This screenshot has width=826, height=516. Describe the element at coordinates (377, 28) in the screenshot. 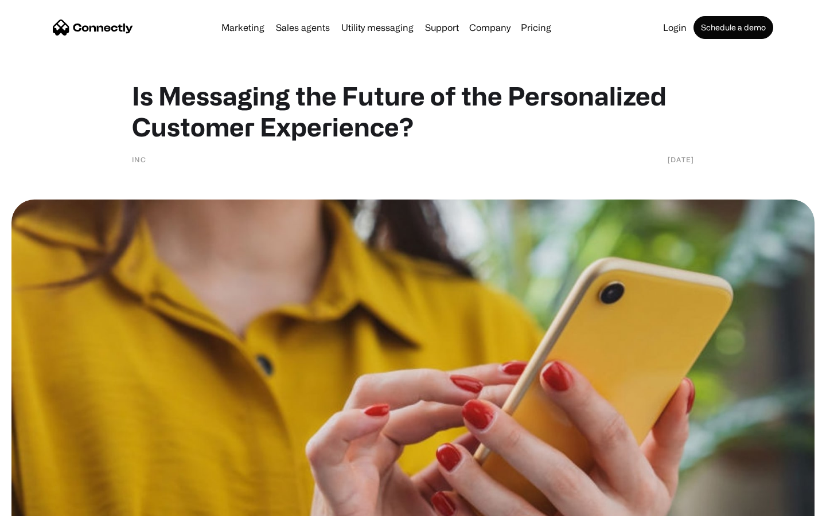

I see `a: Utility messaging` at that location.